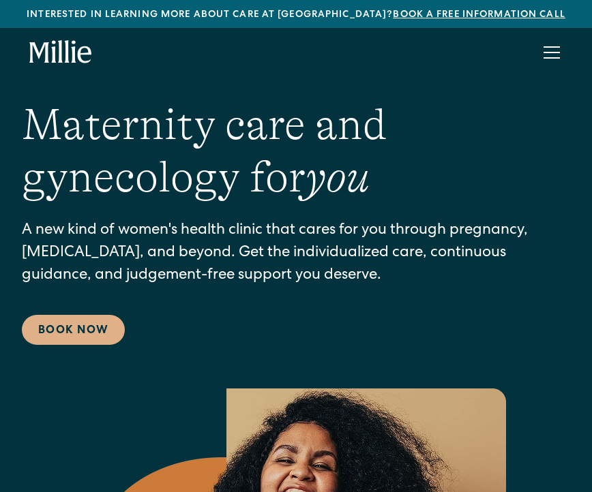 Image resolution: width=592 pixels, height=492 pixels. I want to click on a: Book a free information call, so click(479, 15).